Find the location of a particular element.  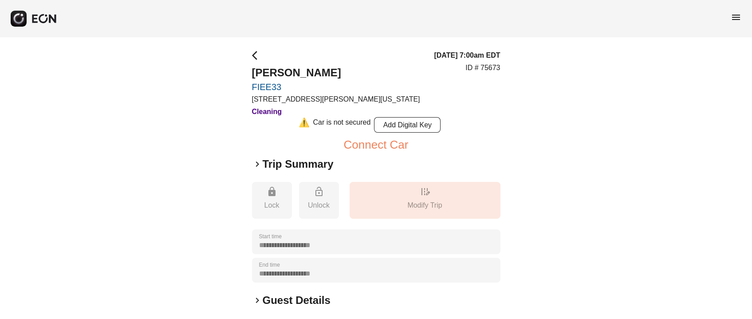

h3: Cleaning is located at coordinates (336, 112).